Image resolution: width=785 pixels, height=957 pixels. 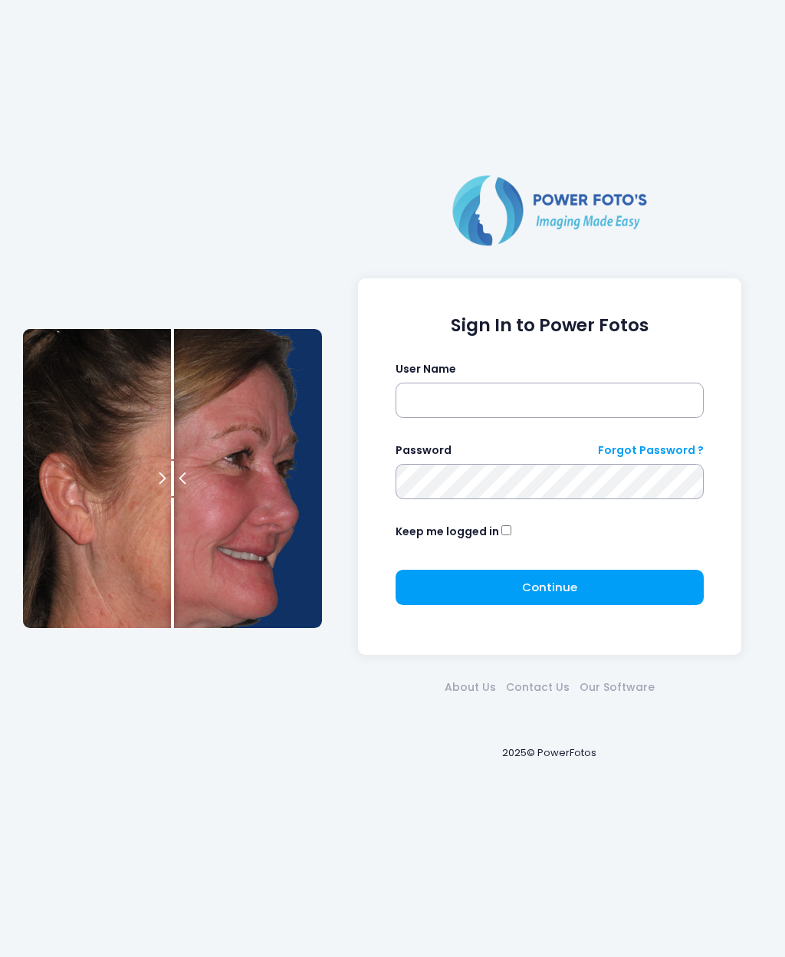 What do you see at coordinates (651, 450) in the screenshot?
I see `a: Forgot Password ?` at bounding box center [651, 450].